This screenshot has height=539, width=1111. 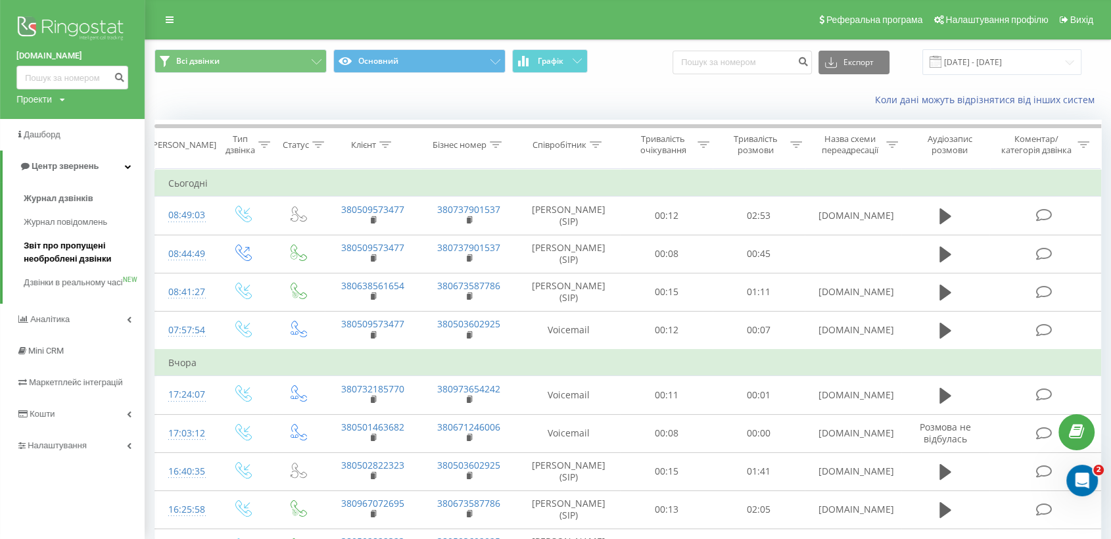 I want to click on div: Тривалість очікування, so click(x=663, y=145).